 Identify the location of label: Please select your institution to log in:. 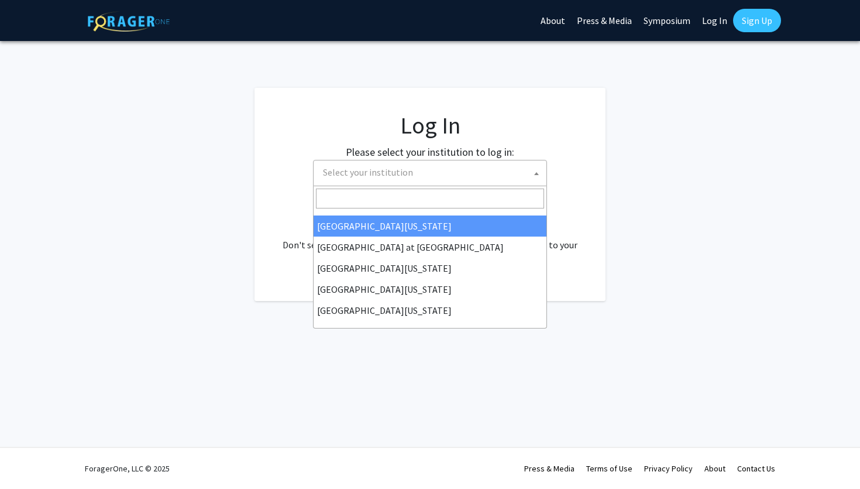
(430, 152).